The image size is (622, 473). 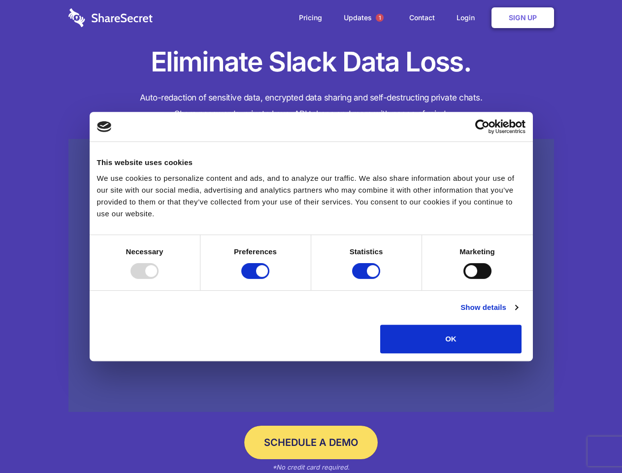 What do you see at coordinates (366, 251) in the screenshot?
I see `strong: Statistics` at bounding box center [366, 251].